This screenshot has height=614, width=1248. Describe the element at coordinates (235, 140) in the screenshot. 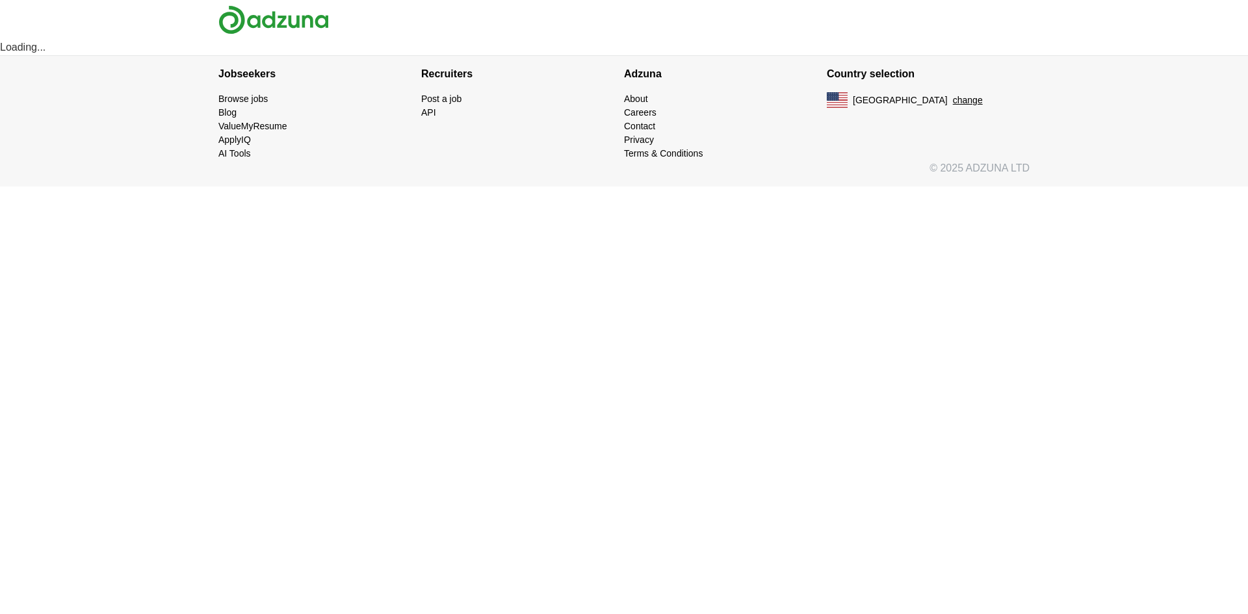

I see `a: ApplyIQ` at that location.